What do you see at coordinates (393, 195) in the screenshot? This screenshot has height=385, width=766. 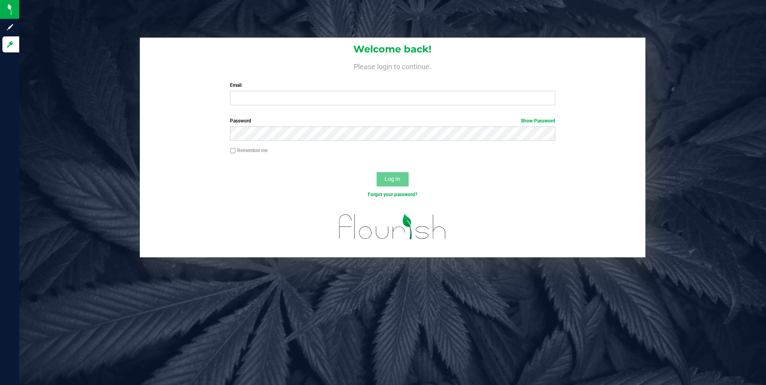 I see `a: Forgot your password?` at bounding box center [393, 195].